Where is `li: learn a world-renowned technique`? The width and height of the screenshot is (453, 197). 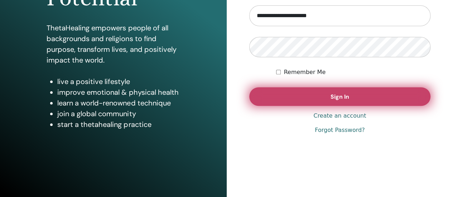 li: learn a world-renowned technique is located at coordinates (119, 103).